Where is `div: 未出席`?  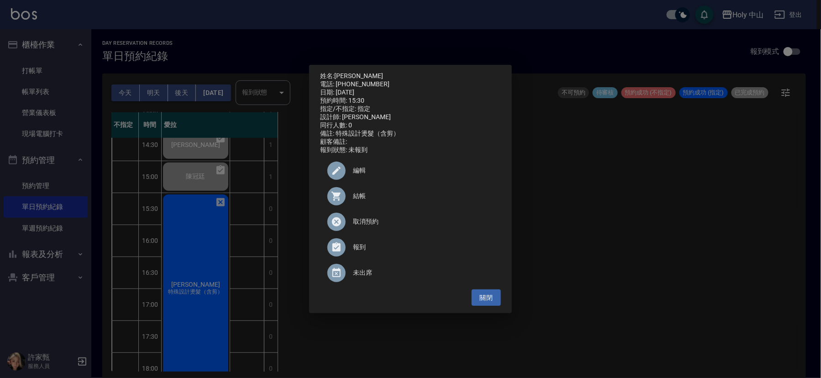
div: 未出席 is located at coordinates (411, 273).